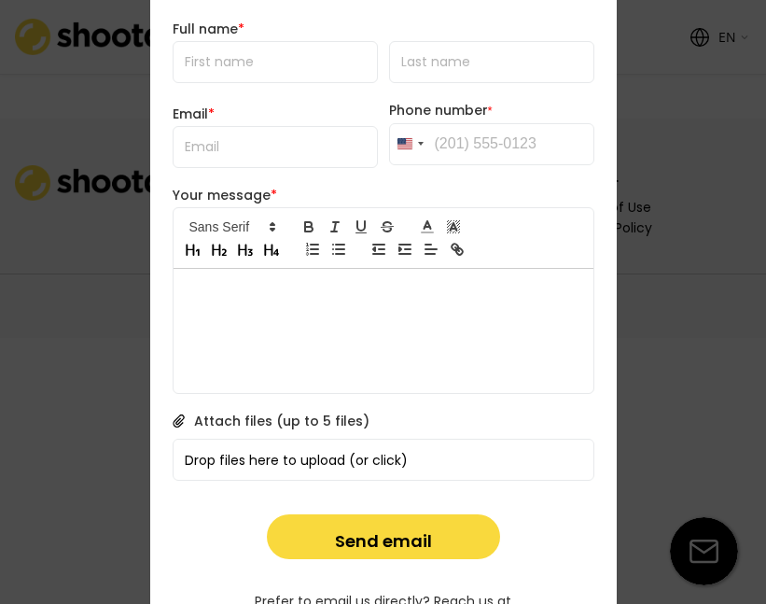 This screenshot has width=766, height=604. What do you see at coordinates (492, 144) in the screenshot?
I see `input: (201) 555-0123` at bounding box center [492, 144].